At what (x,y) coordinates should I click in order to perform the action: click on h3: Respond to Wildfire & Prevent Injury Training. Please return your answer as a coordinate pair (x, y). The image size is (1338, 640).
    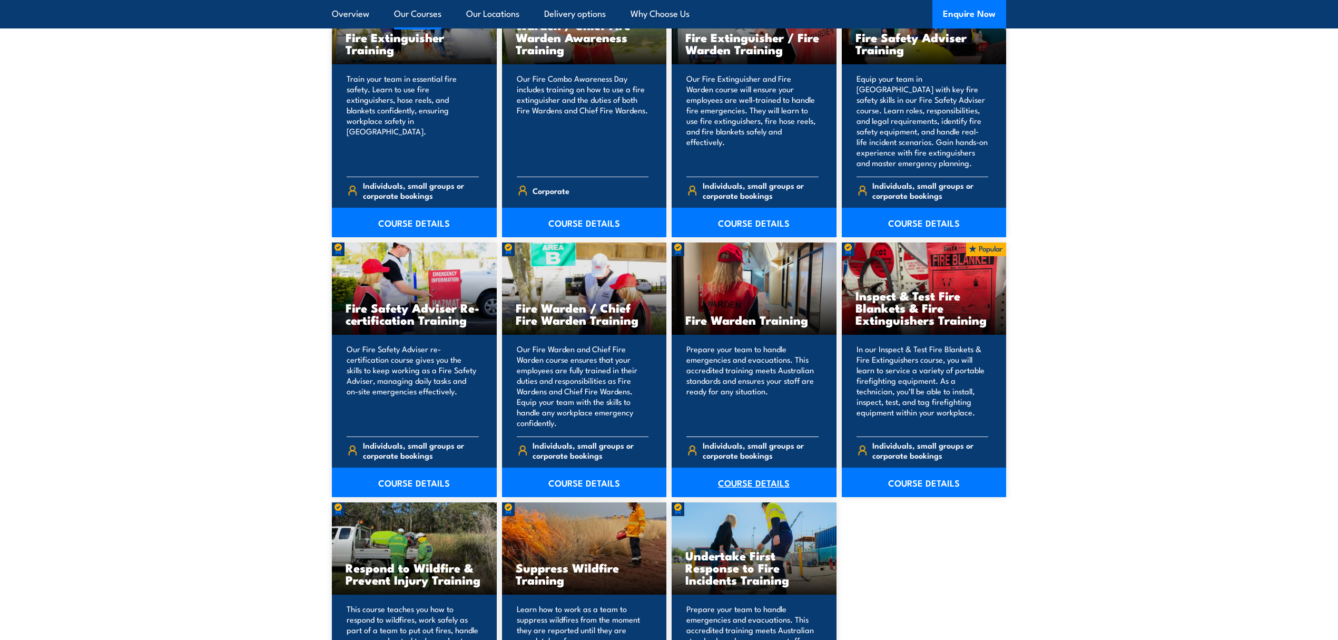
    Looking at the image, I should click on (414, 573).